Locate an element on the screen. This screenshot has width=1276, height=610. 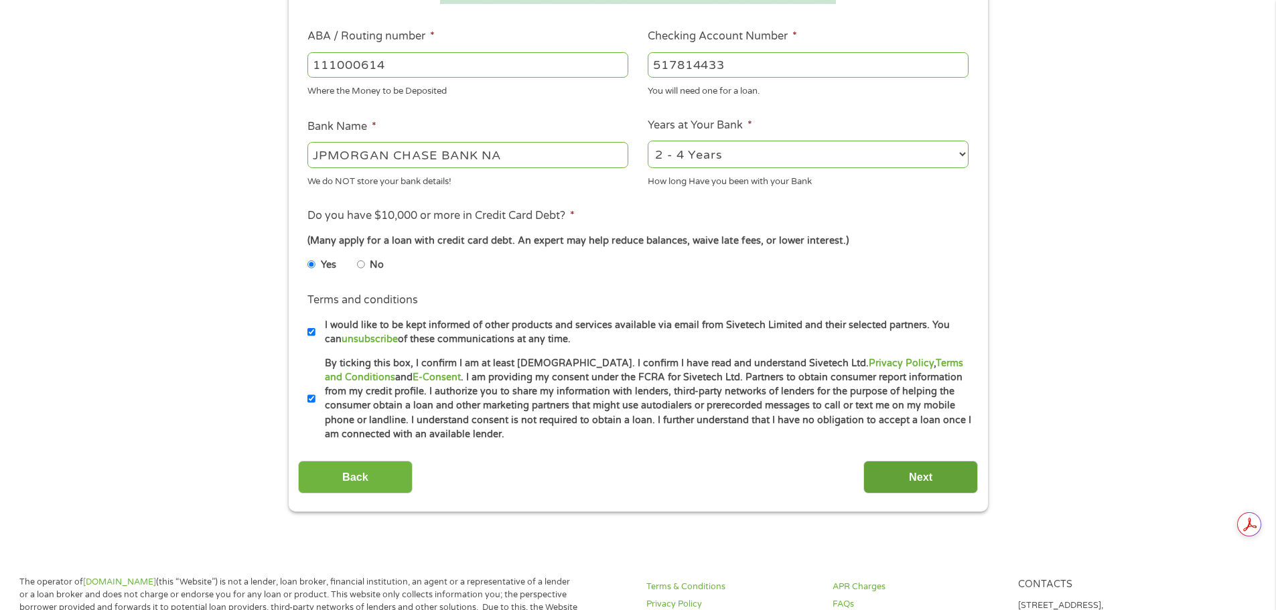
div: (Many apply for a loan with credit card debt. An expert may help reduce balances, waive late fees... is located at coordinates (638, 241).